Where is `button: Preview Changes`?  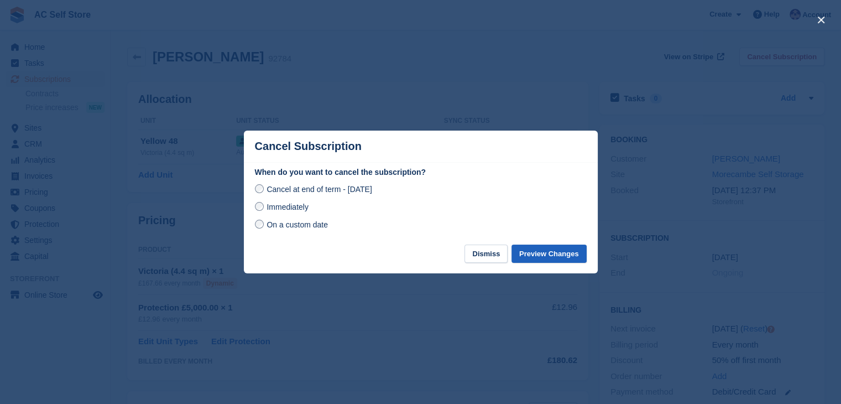 button: Preview Changes is located at coordinates (549, 253).